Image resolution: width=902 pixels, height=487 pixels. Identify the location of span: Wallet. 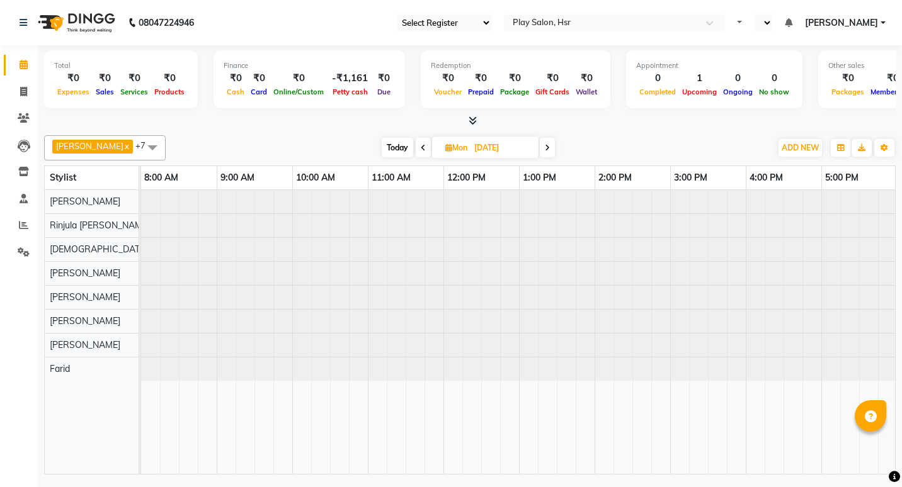
(586, 92).